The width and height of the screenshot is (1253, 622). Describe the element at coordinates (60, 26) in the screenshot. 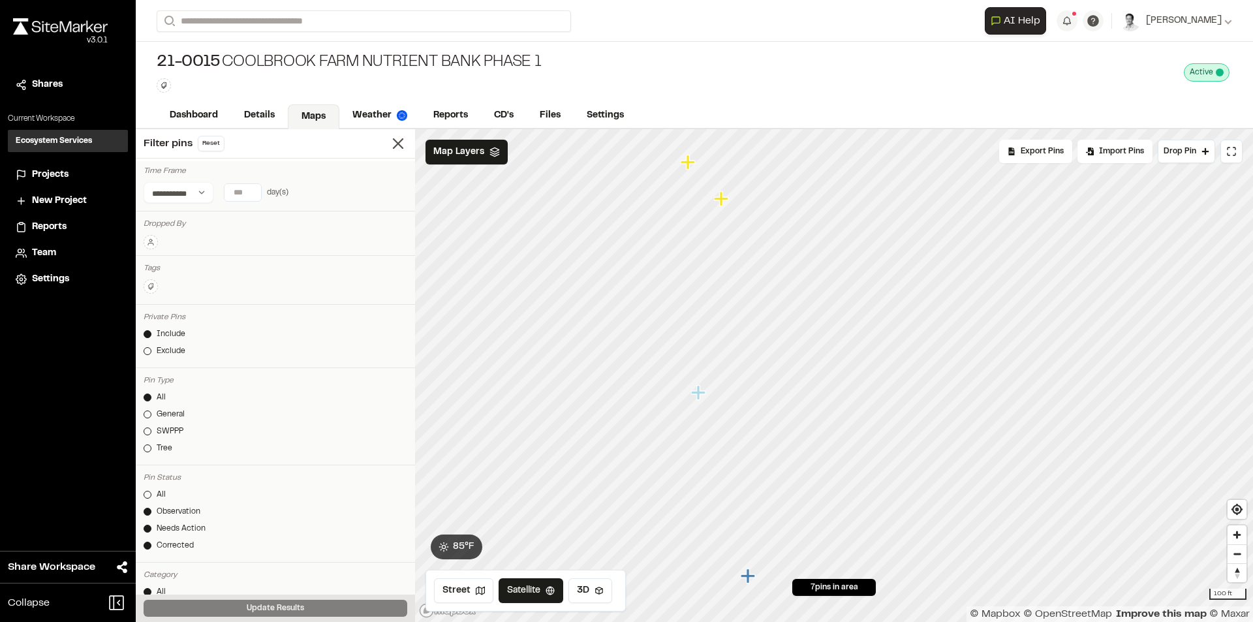

I see `img: rebrand.png` at that location.